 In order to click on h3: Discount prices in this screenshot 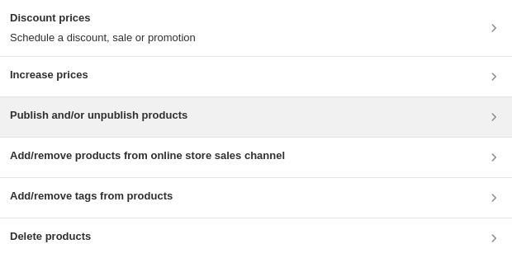, I will do `click(102, 18)`.